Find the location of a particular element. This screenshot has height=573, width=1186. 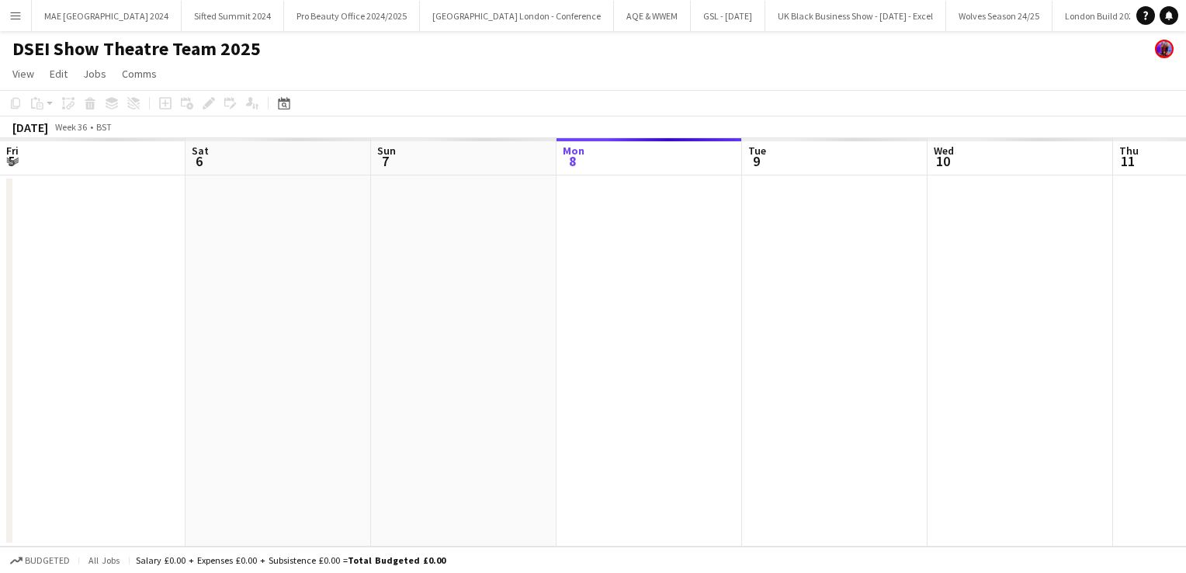

span: Tue is located at coordinates (757, 151).